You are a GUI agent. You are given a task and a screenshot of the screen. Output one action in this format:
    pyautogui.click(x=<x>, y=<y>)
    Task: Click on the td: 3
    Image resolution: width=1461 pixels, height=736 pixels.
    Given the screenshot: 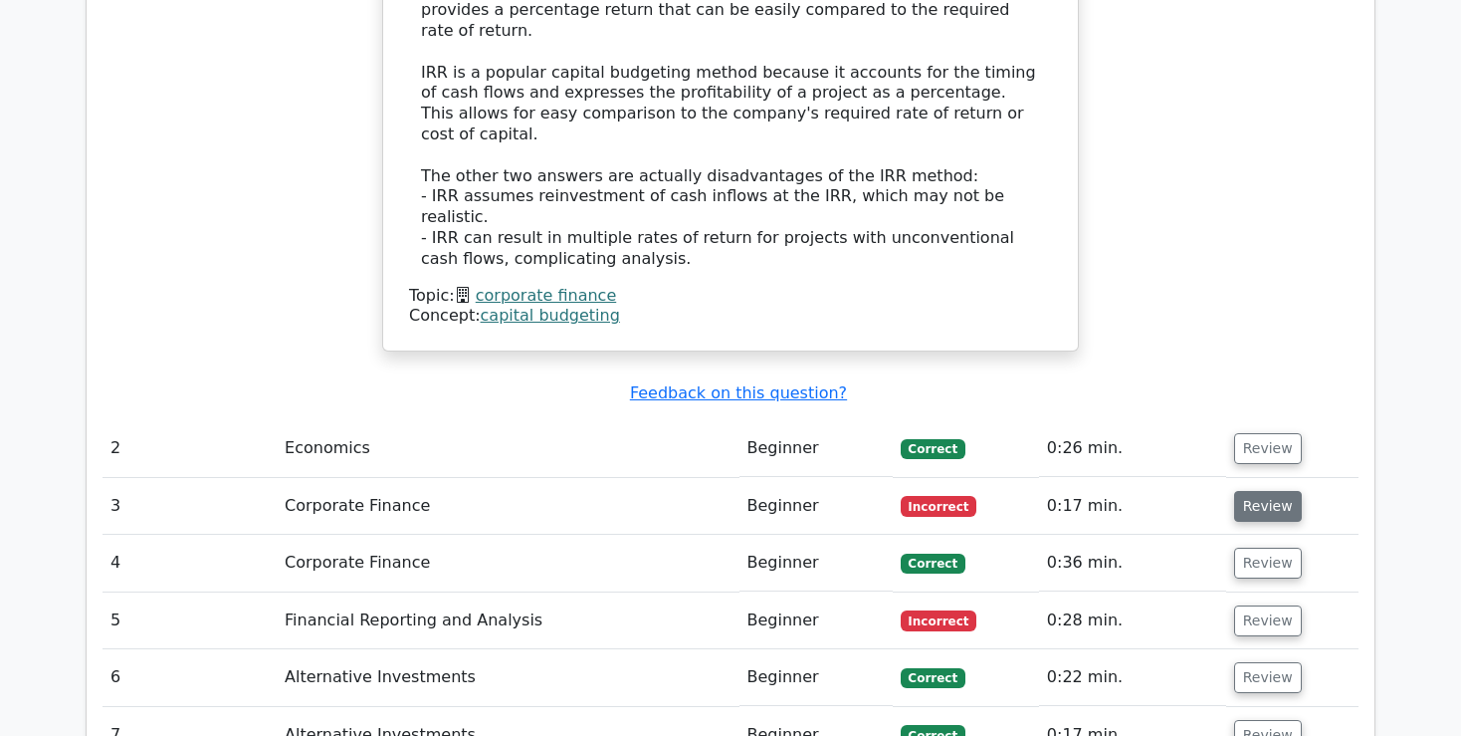 What is the action you would take?
    pyautogui.click(x=189, y=506)
    